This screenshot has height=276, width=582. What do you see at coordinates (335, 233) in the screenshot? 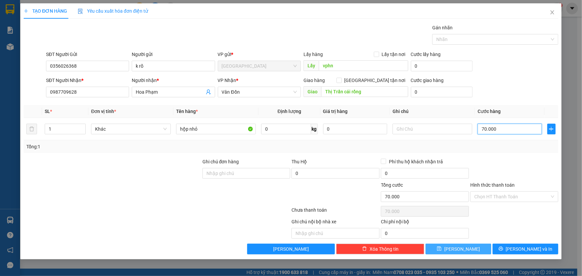
I see `input: Nhập ghi chú` at bounding box center [335, 233].